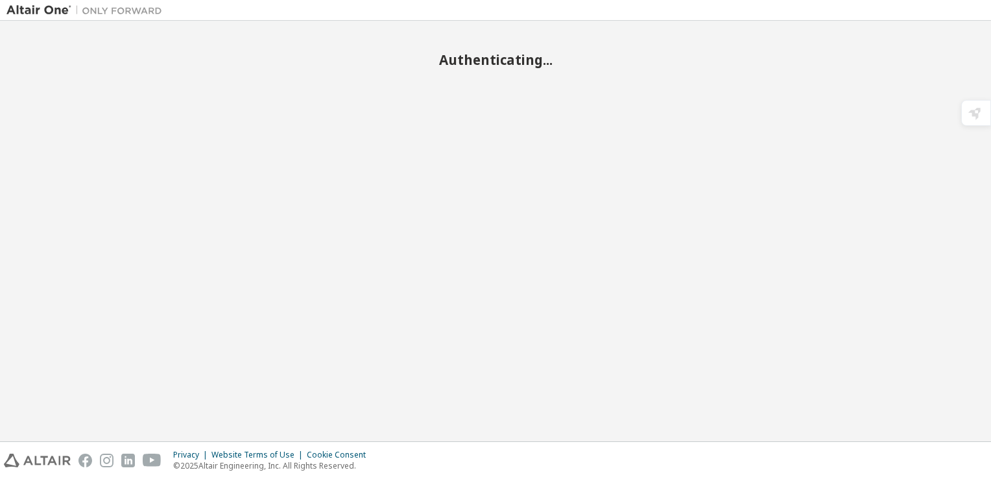  Describe the element at coordinates (85, 460) in the screenshot. I see `img: facebook.svg` at that location.